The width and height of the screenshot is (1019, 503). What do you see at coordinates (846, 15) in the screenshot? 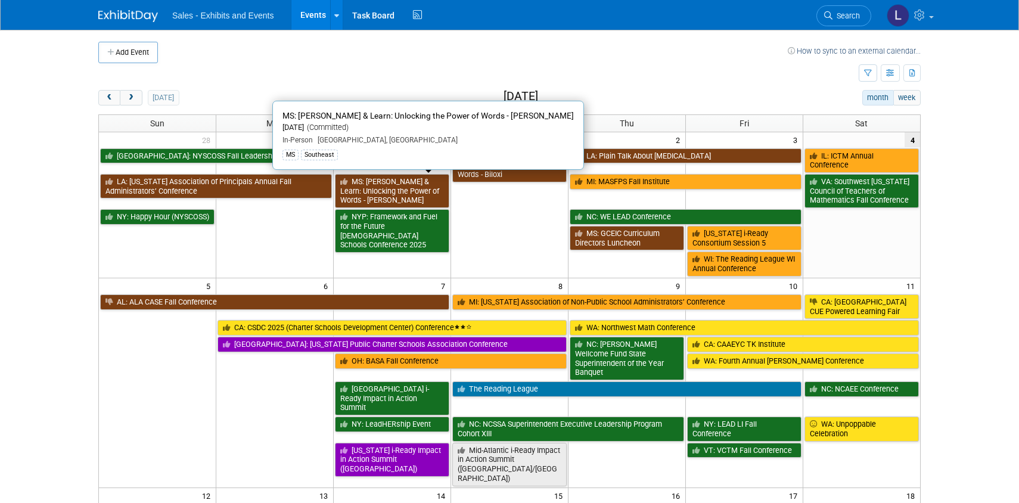
I see `span: Search` at bounding box center [846, 15].